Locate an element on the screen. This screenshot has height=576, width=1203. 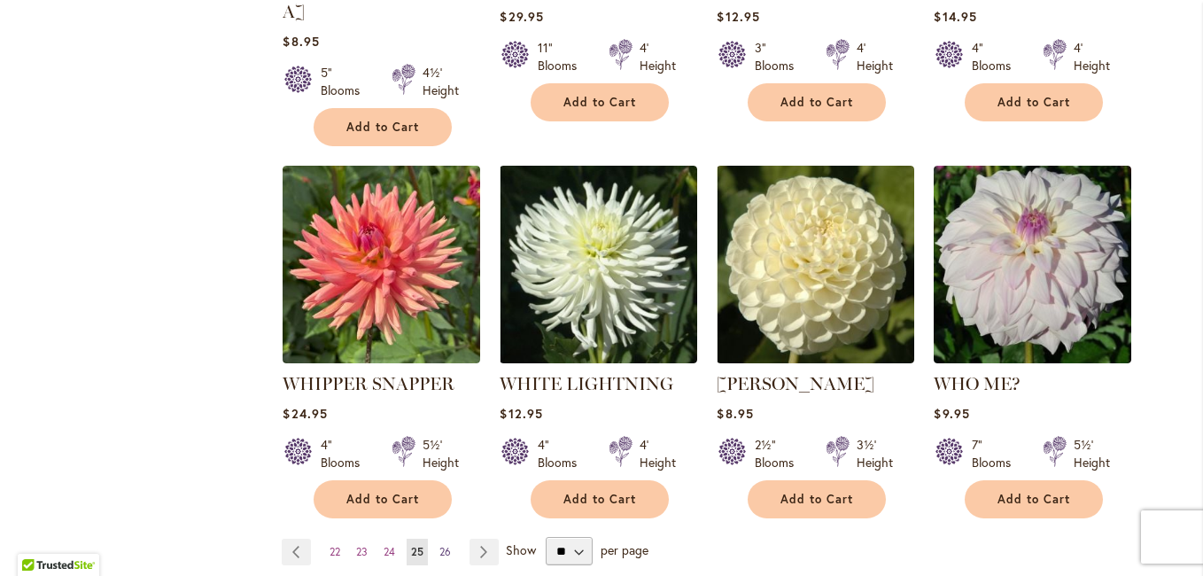
div: 3½' Height is located at coordinates (875, 454).